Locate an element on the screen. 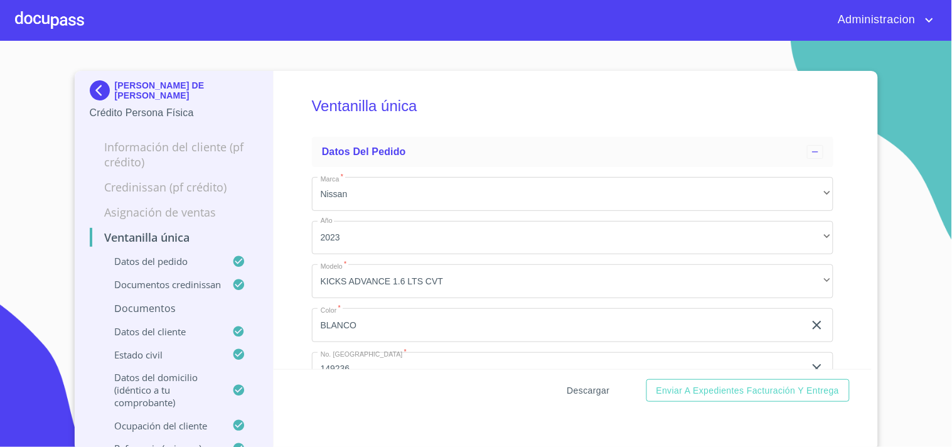 This screenshot has width=952, height=447. span: Datos del pedido is located at coordinates (364, 151).